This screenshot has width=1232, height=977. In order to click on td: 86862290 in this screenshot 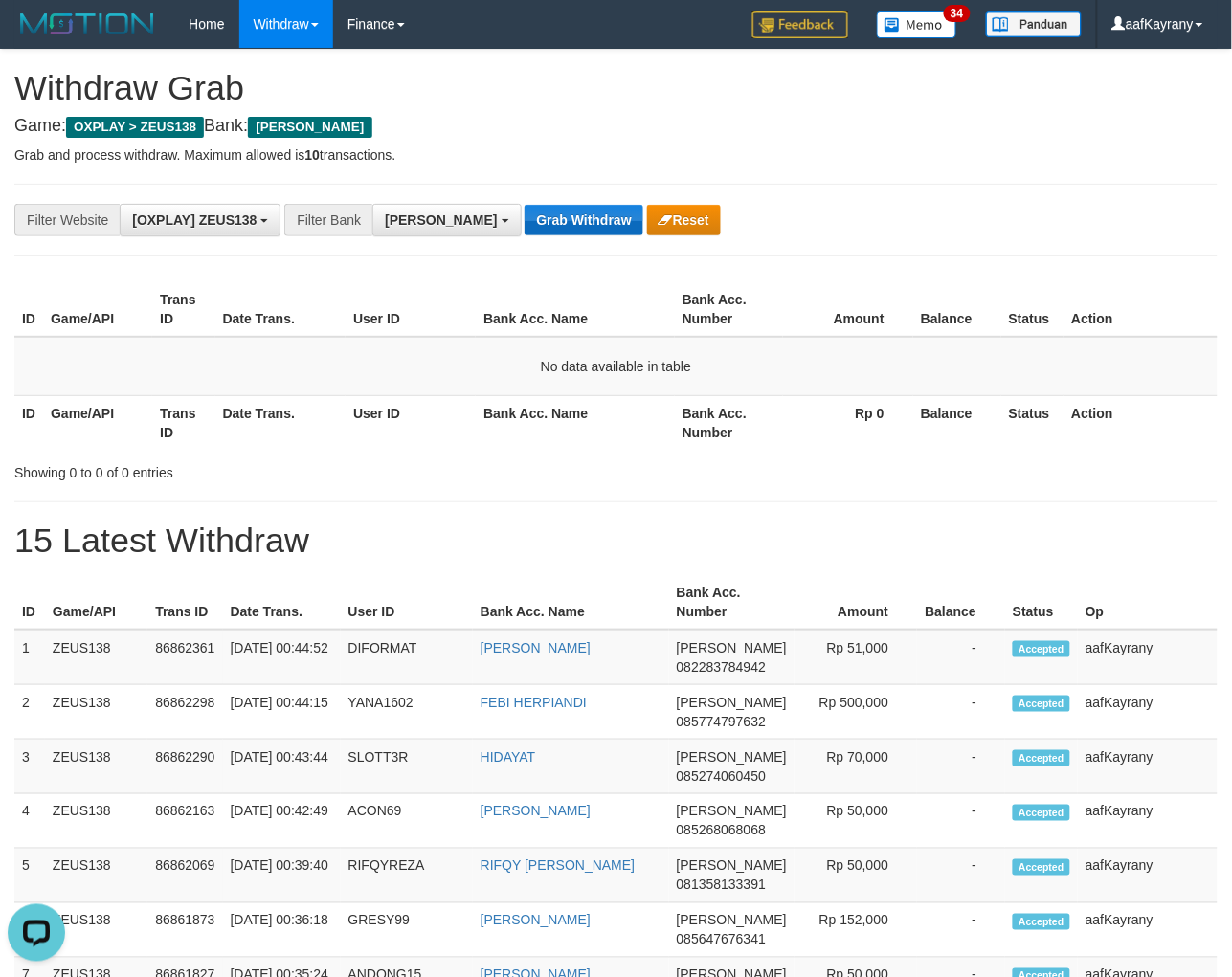, I will do `click(185, 766)`.